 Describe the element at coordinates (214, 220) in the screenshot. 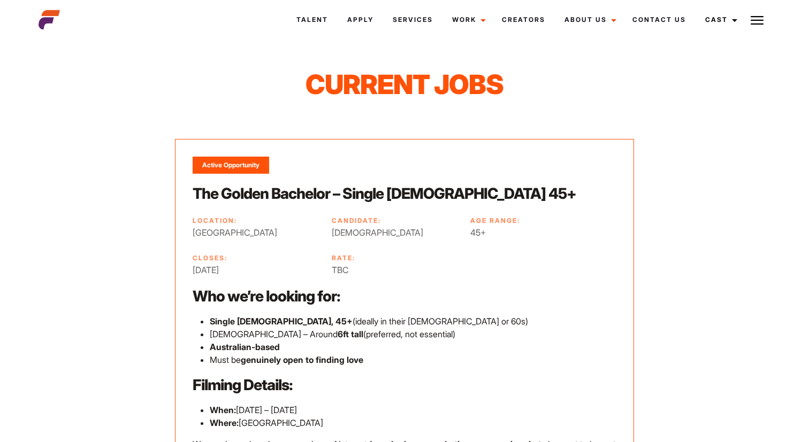

I see `strong: Location:` at that location.